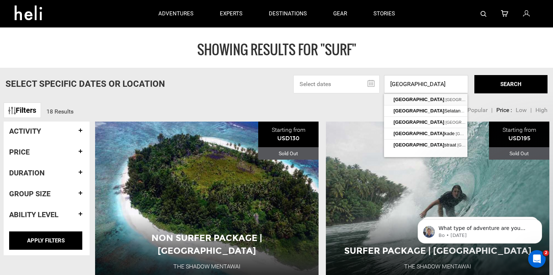 The width and height of the screenshot is (553, 275). What do you see at coordinates (231, 14) in the screenshot?
I see `p: experts` at bounding box center [231, 14].